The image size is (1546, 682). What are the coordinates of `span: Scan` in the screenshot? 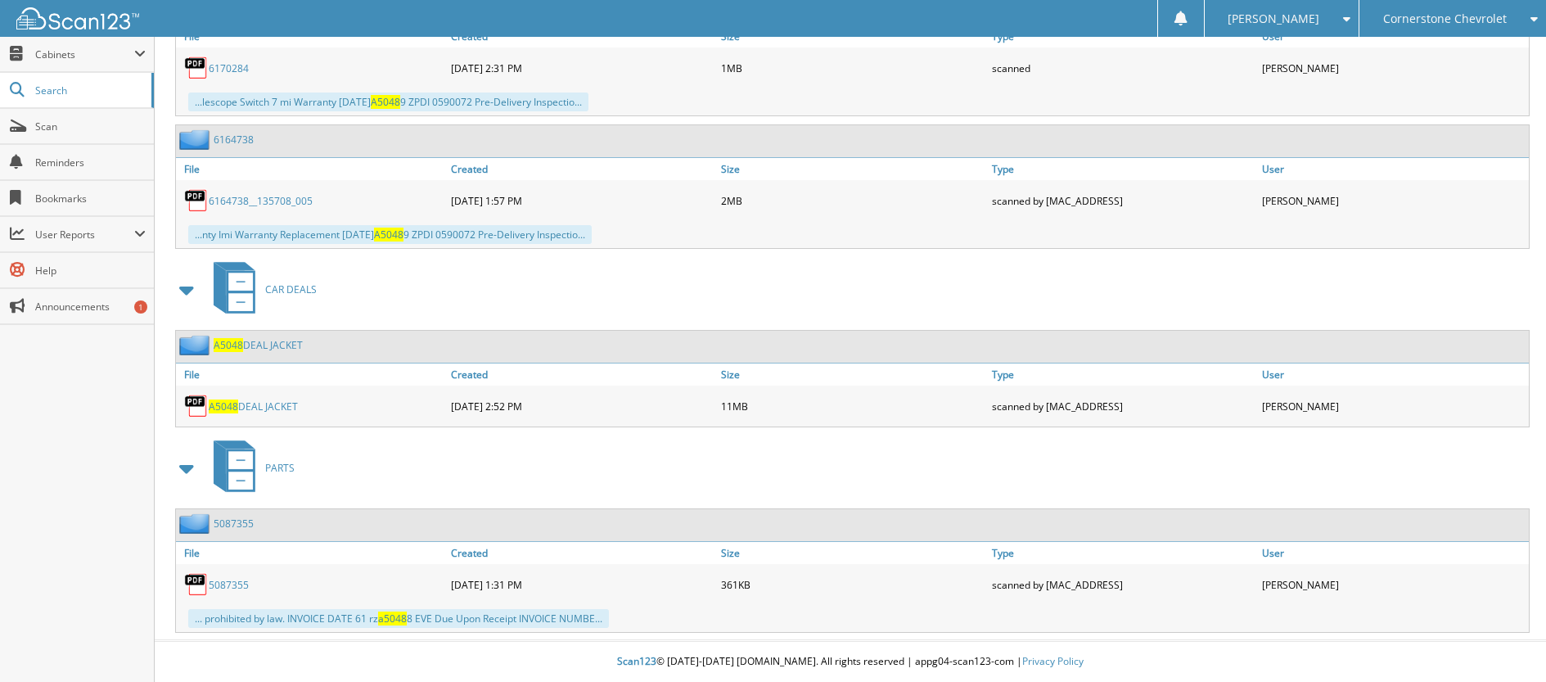 It's located at (90, 126).